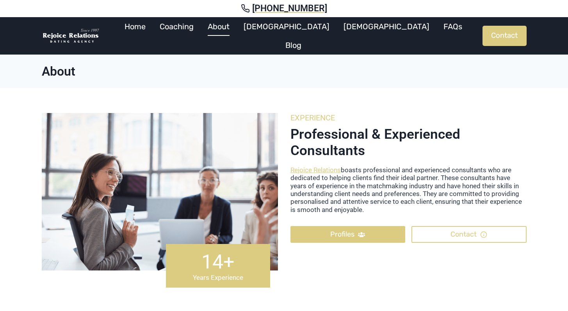 The height and width of the screenshot is (311, 568). What do you see at coordinates (348, 235) in the screenshot?
I see `a: Profiles` at bounding box center [348, 235].